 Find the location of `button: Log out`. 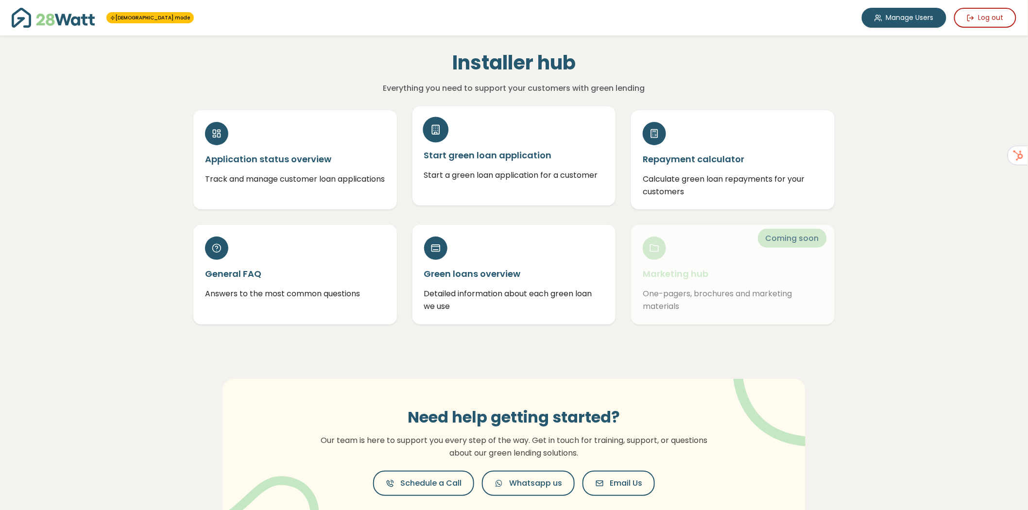

button: Log out is located at coordinates (985, 17).